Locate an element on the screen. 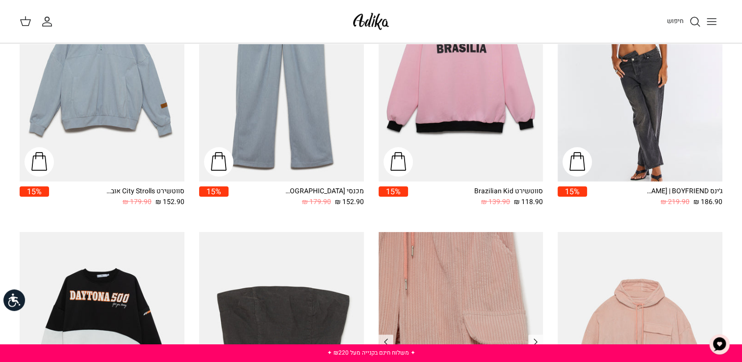 The image size is (742, 362). div: סווטשירט City Strolls אוברסייז is located at coordinates (145, 191).